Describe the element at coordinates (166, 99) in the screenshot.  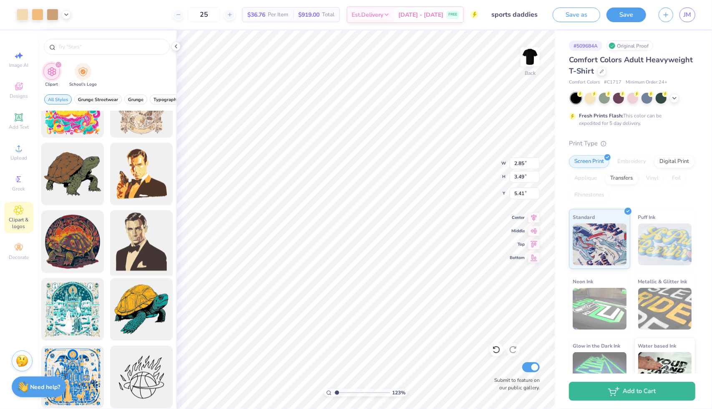
I see `span: Typography` at that location.